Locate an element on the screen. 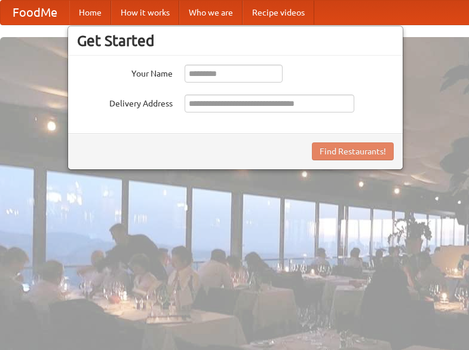 Image resolution: width=469 pixels, height=350 pixels. a: How it works is located at coordinates (145, 13).